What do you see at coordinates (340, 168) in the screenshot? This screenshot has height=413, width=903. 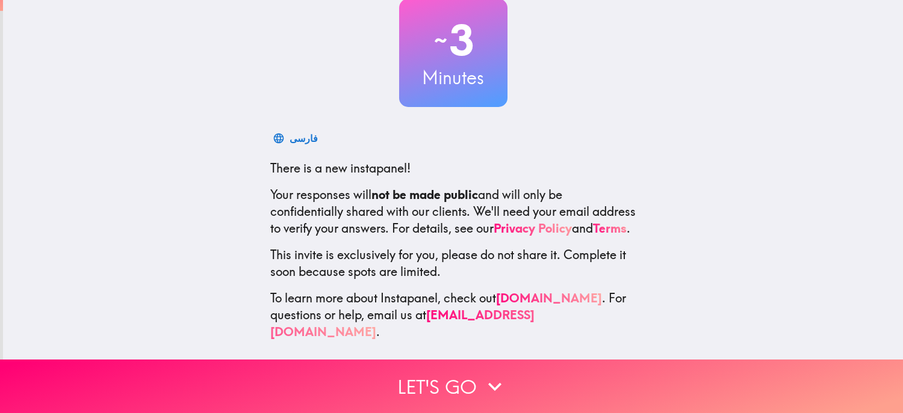 I see `span: There is a new instapanel!` at bounding box center [340, 168].